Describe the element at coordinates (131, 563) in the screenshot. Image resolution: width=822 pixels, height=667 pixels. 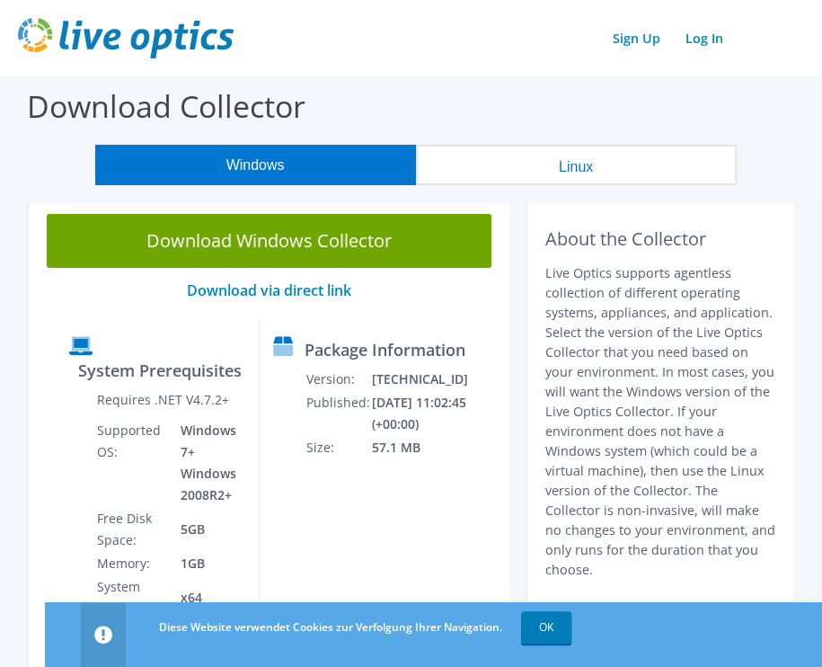
I see `td: Memory:` at that location.